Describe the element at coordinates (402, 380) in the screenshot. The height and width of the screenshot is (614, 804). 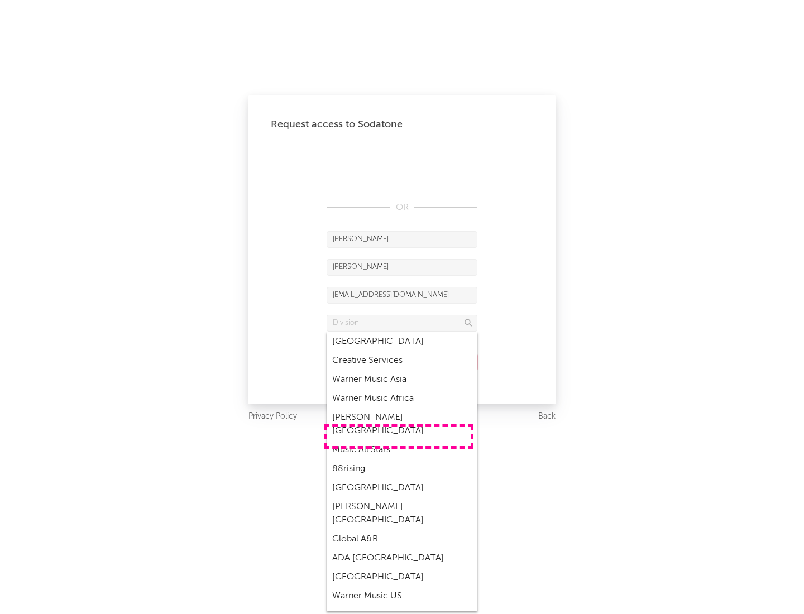
I see `div: Warner Music Asia` at that location.